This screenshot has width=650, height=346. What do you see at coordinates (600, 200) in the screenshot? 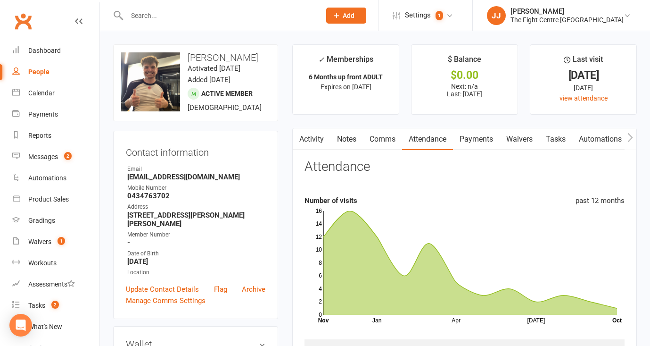
I see `div: past 12 months` at bounding box center [600, 200].